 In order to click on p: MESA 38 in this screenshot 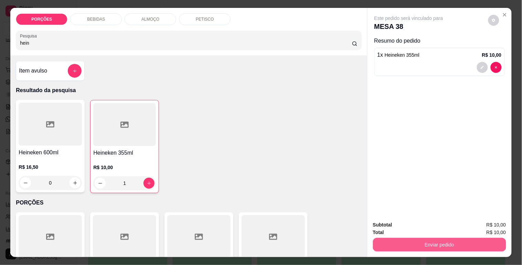, I will do `click(409, 26)`.